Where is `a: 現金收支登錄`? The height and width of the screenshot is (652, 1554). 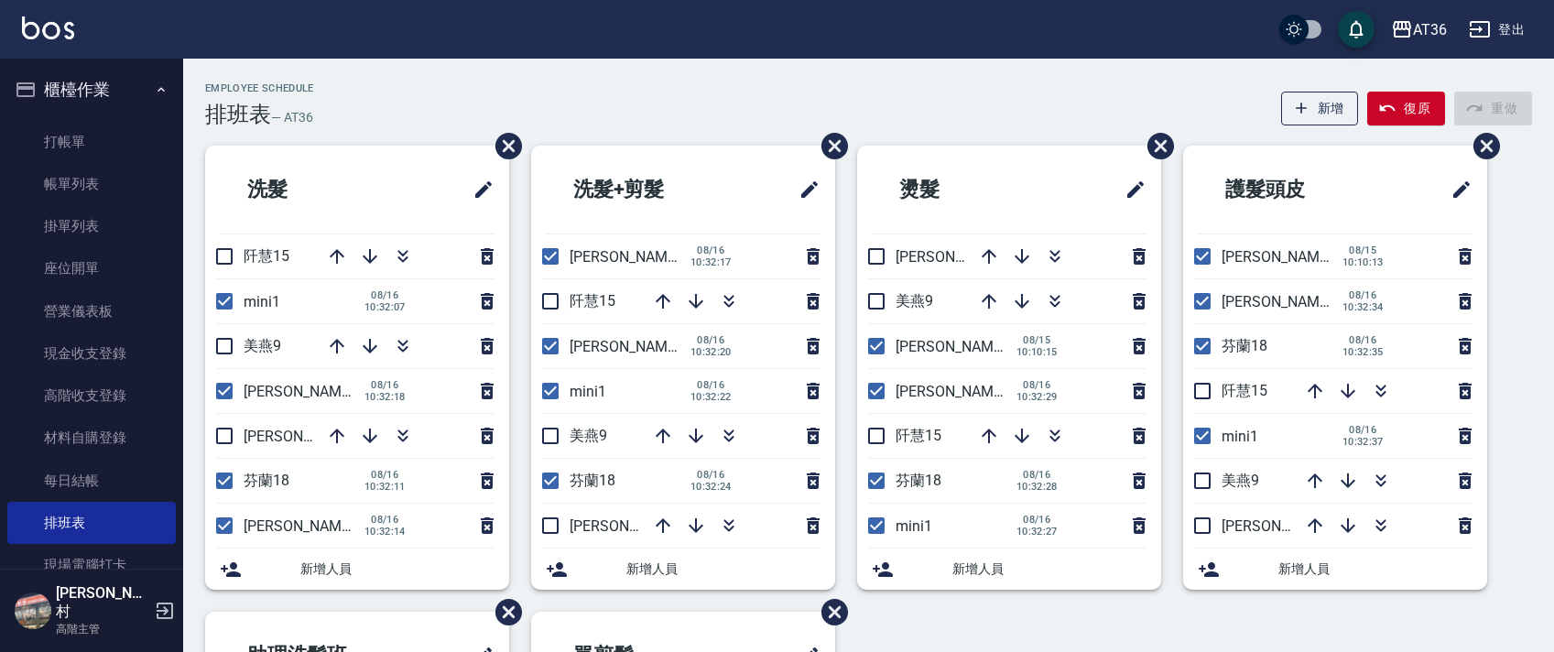
a: 現金收支登錄 is located at coordinates (92, 353).